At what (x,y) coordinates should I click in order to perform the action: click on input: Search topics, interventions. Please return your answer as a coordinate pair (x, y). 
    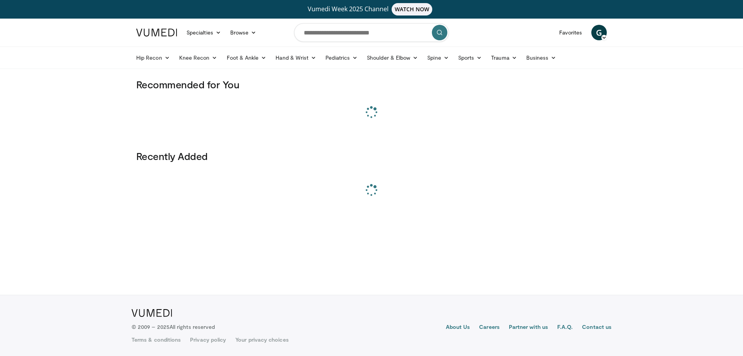
    Looking at the image, I should click on (372, 33).